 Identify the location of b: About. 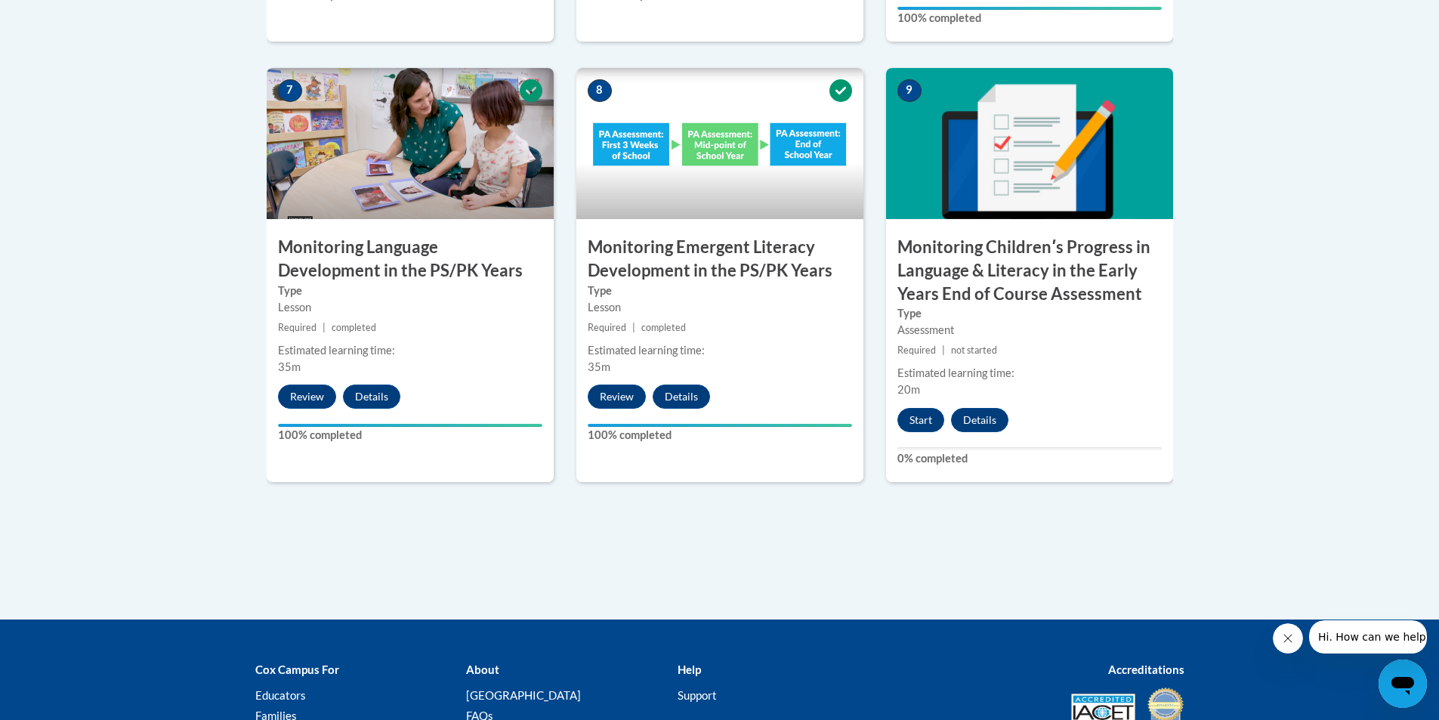
(483, 669).